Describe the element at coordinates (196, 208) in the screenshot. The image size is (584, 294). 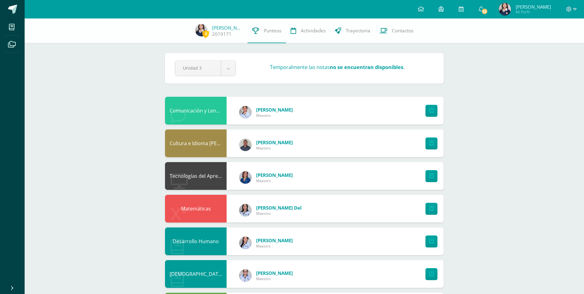
I see `div: Matemáticas` at that location.